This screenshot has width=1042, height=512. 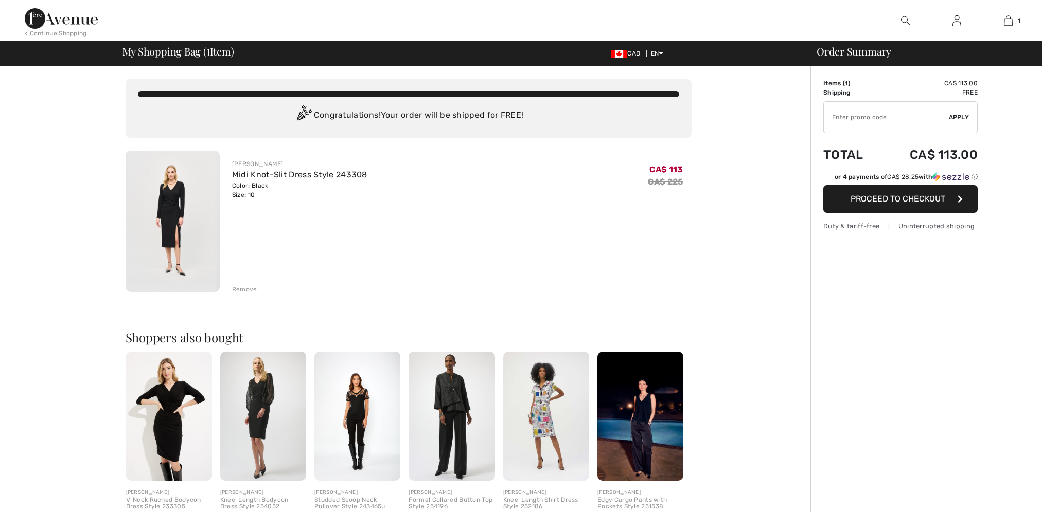 I want to click on span: EN, so click(x=657, y=54).